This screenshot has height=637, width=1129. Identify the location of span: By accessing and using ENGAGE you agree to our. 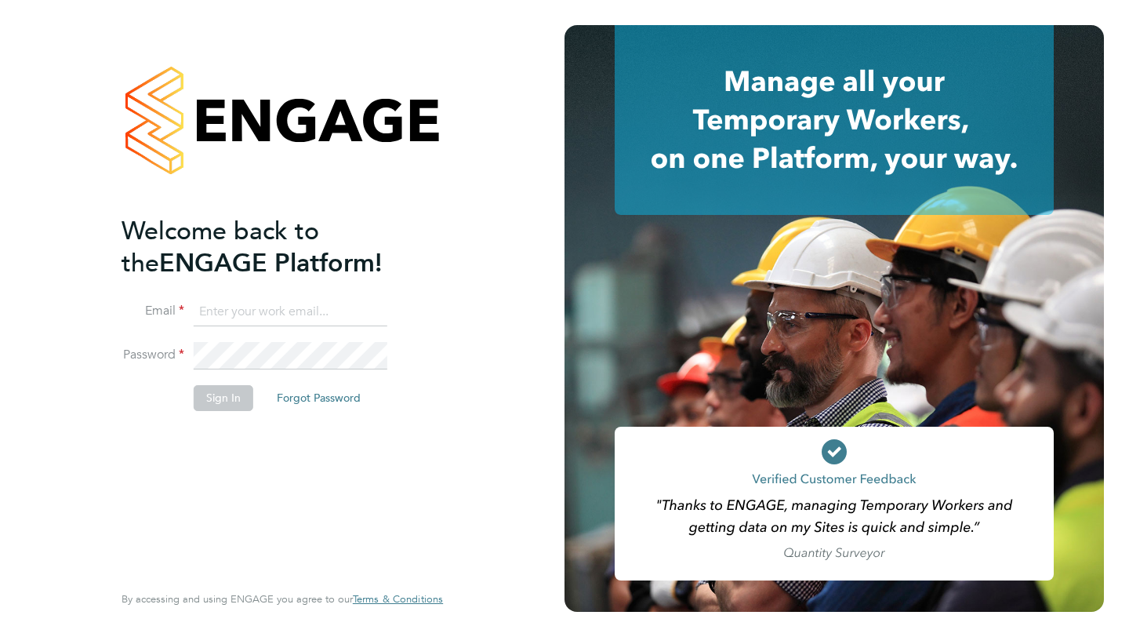
(282, 598).